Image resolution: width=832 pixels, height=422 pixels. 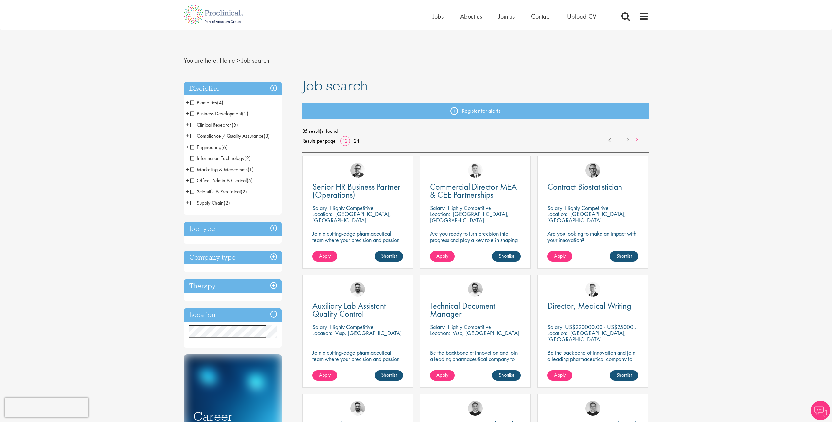 I want to click on div: Therapy, so click(x=233, y=286).